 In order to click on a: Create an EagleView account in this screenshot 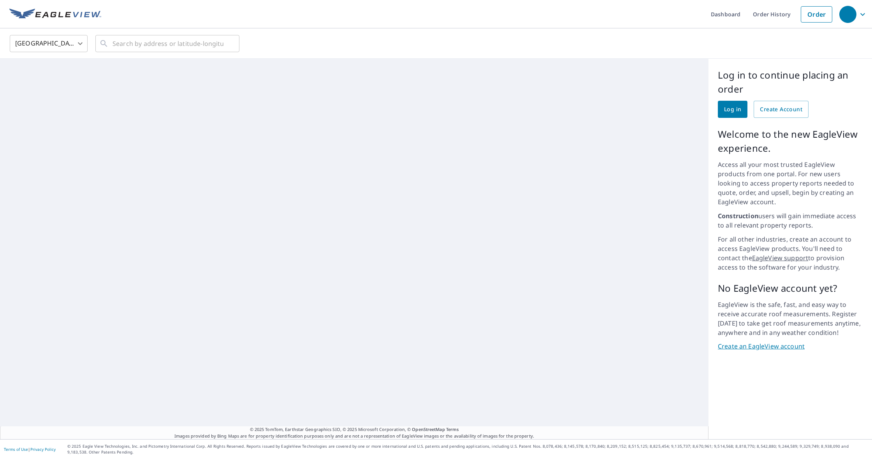, I will do `click(790, 346)`.